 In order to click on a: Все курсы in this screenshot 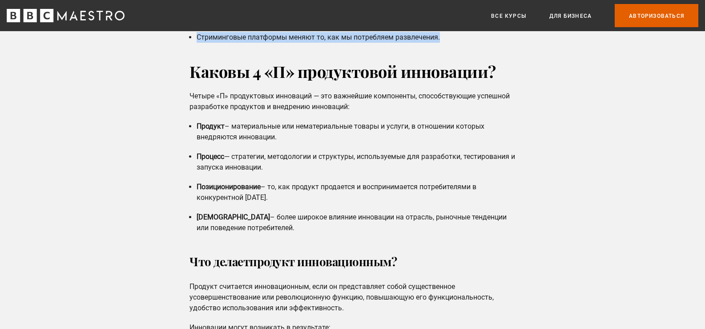, I will do `click(508, 16)`.